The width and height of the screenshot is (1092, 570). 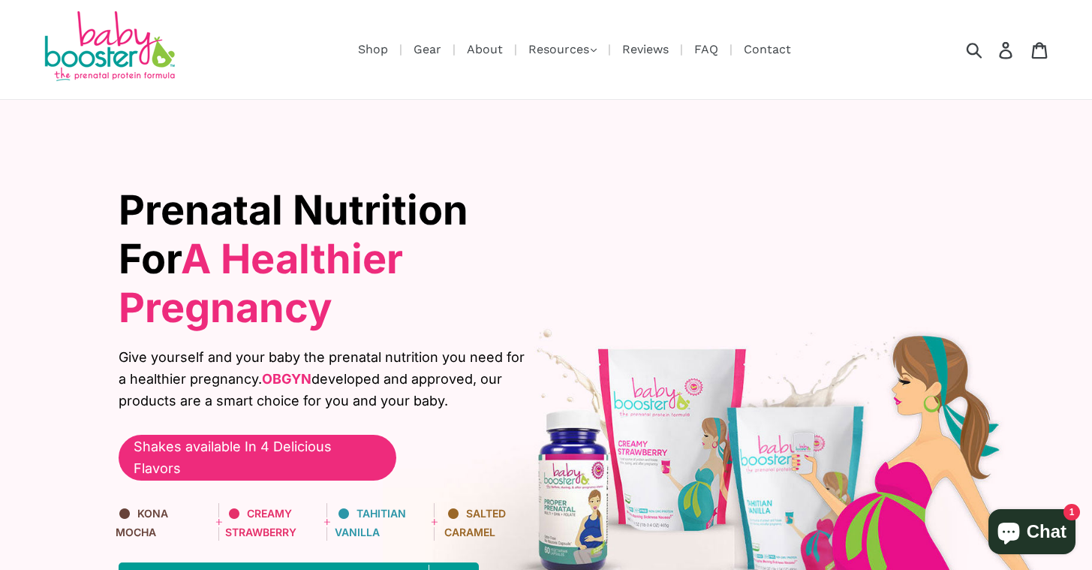 I want to click on span: Give yourself and your baby the prenatal nutrition you need for a healthier pregnancy. developed ..., so click(x=326, y=379).